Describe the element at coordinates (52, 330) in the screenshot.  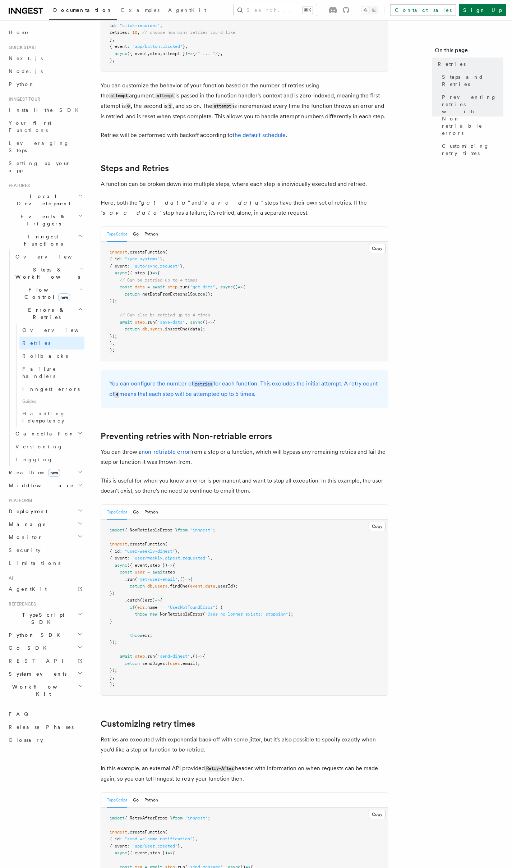
I see `a: Overview` at that location.